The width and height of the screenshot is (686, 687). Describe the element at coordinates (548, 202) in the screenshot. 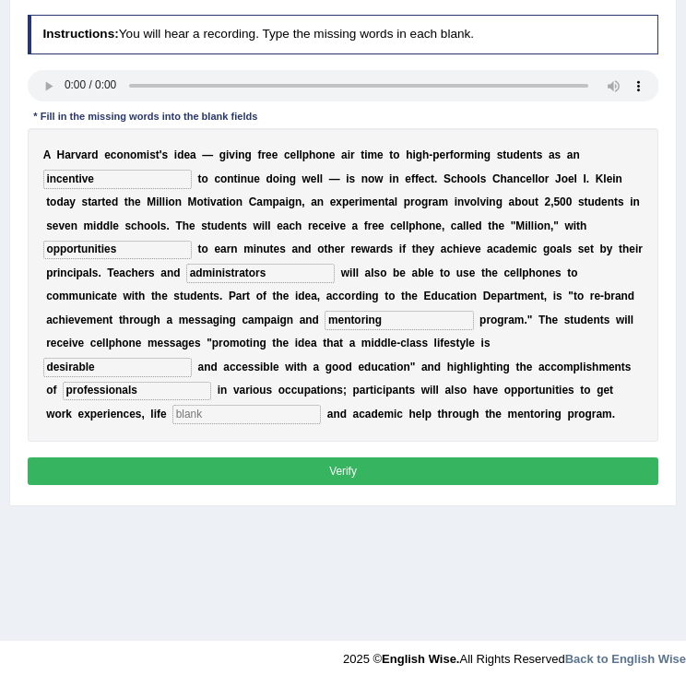

I see `b: 2` at that location.